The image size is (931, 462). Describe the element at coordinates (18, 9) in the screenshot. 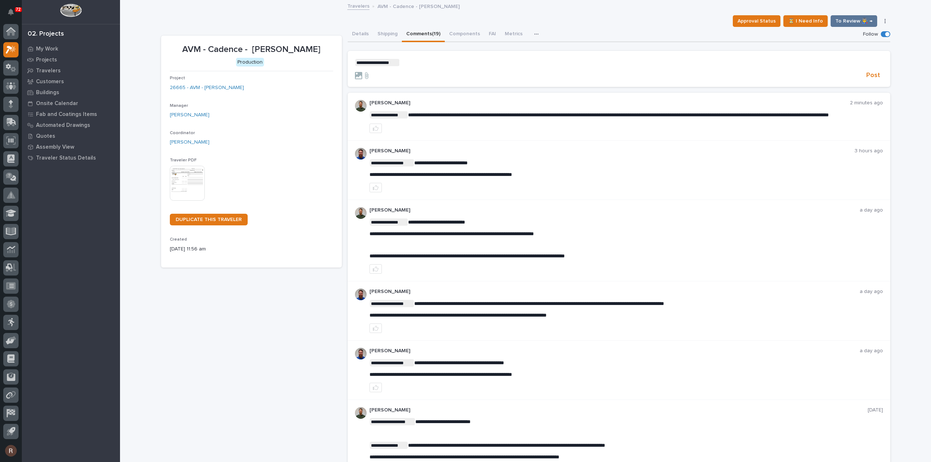

I see `p: 72` at that location.